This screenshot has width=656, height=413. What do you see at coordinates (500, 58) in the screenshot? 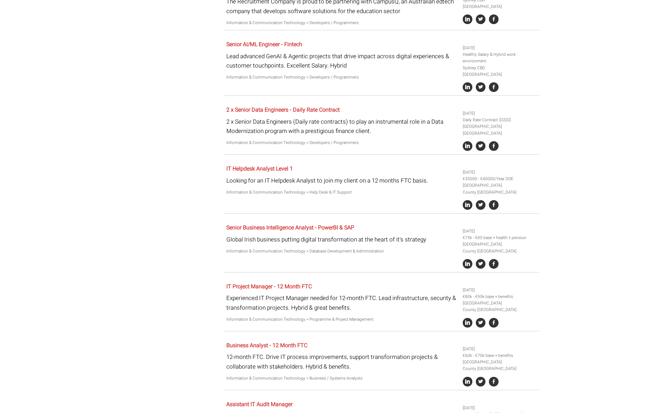
I see `li: Healthy Salary & Hybrid work environment.` at bounding box center [500, 58].